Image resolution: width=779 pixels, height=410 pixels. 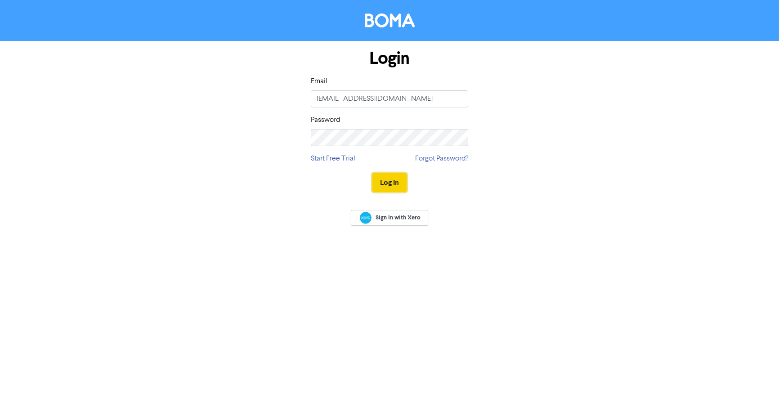 I want to click on img: Xero logo, so click(x=366, y=218).